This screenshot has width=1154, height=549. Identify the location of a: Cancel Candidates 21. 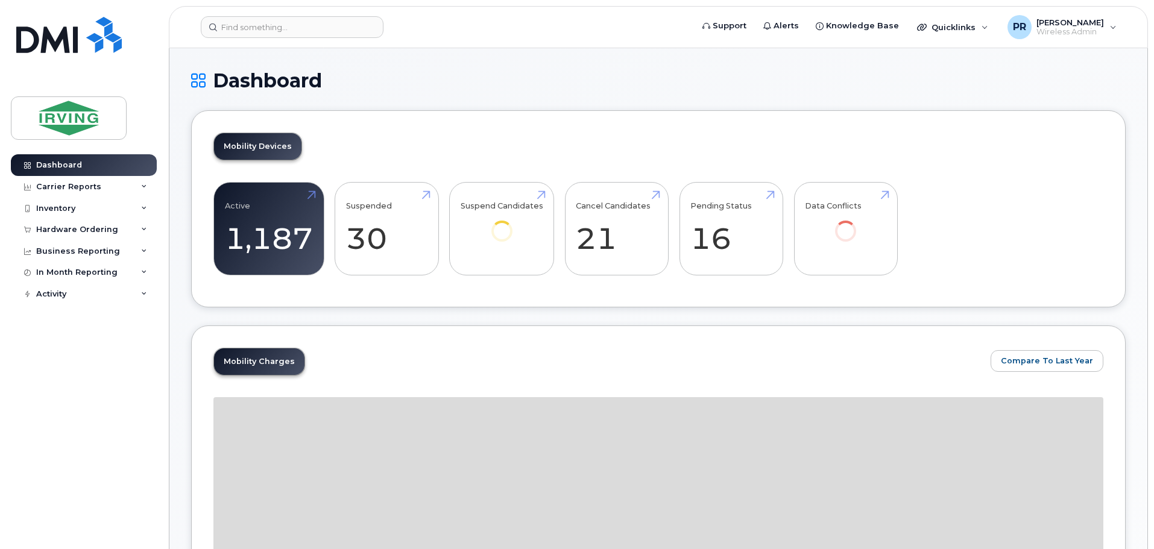
(616, 229).